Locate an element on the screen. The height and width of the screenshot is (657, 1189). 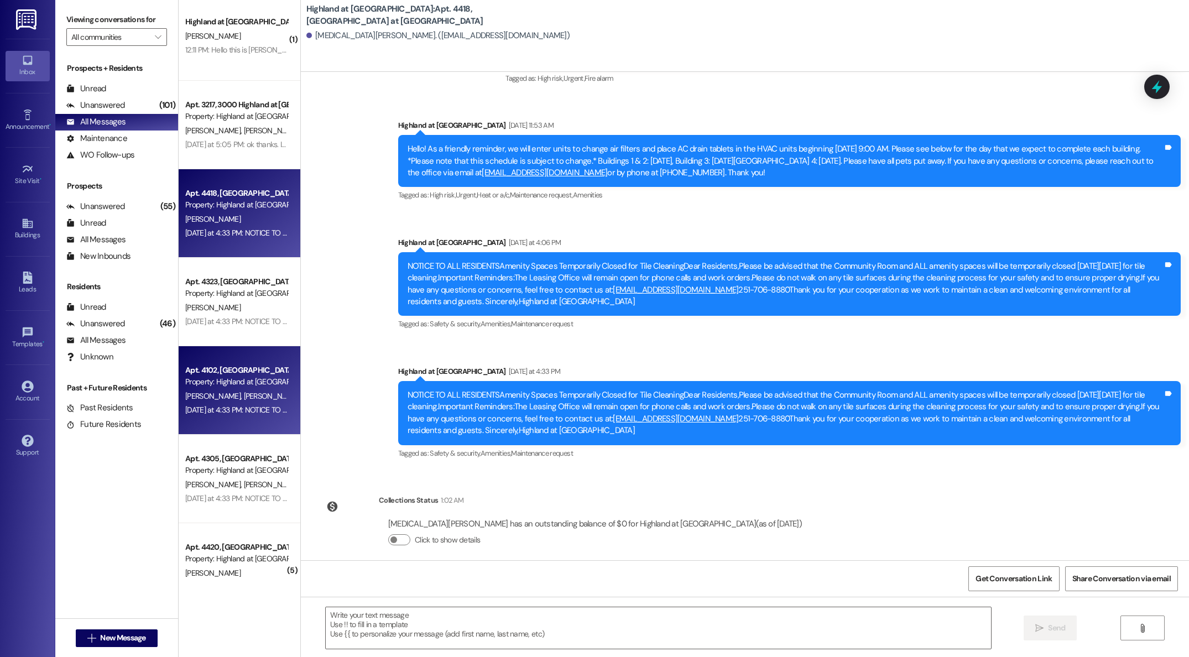
div: (55) is located at coordinates (168, 206).